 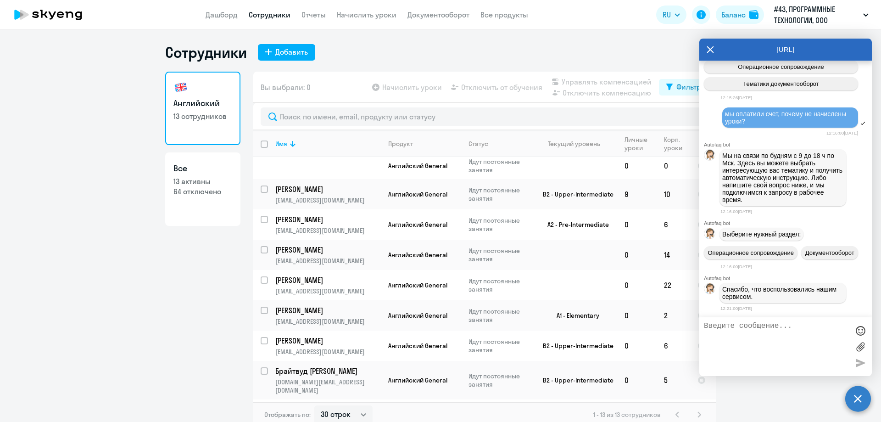 What do you see at coordinates (673, 224) in the screenshot?
I see `td: 6` at bounding box center [673, 224].